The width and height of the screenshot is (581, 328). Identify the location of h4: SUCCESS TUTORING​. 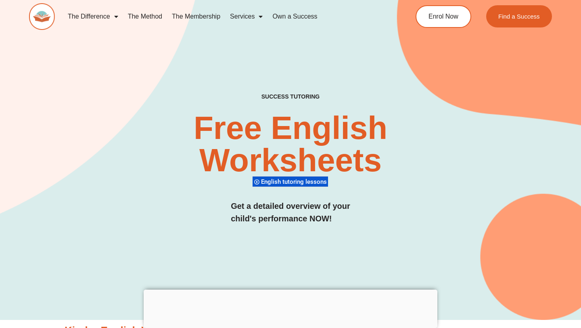
(291, 96).